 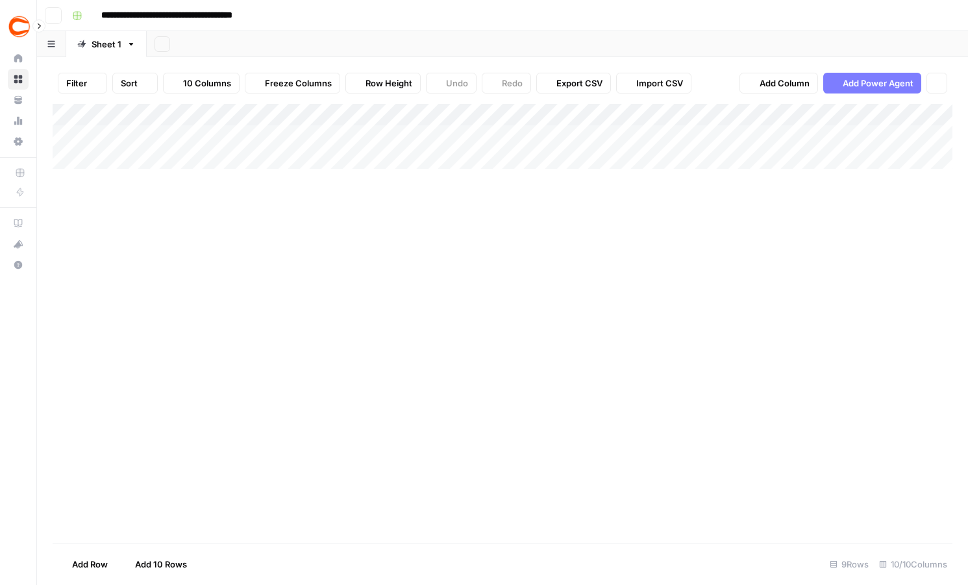 What do you see at coordinates (457, 83) in the screenshot?
I see `span: Undo` at bounding box center [457, 83].